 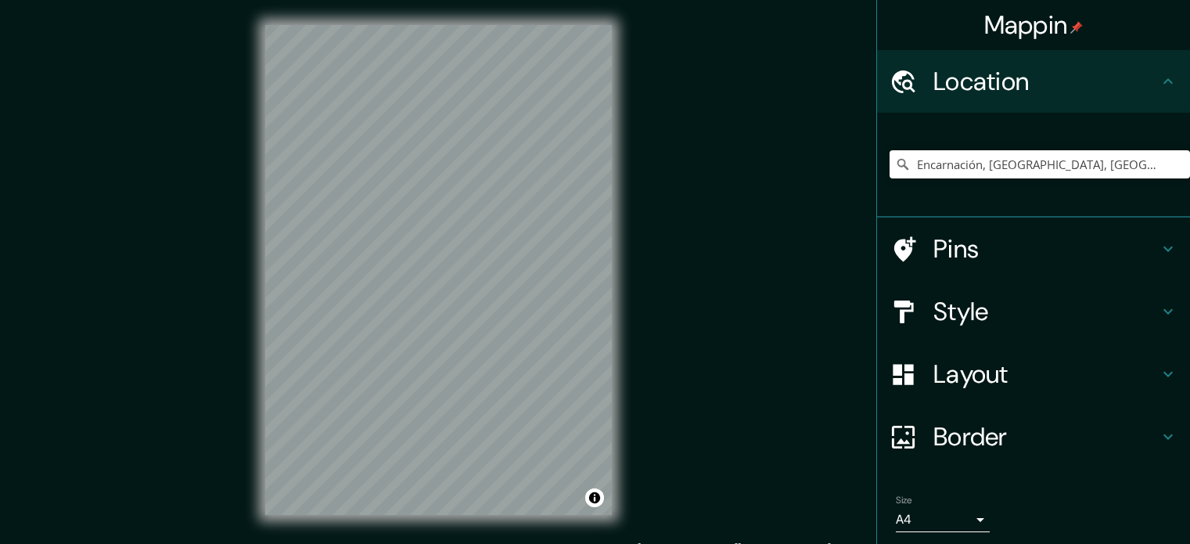 I want to click on h4: Border, so click(x=1046, y=437).